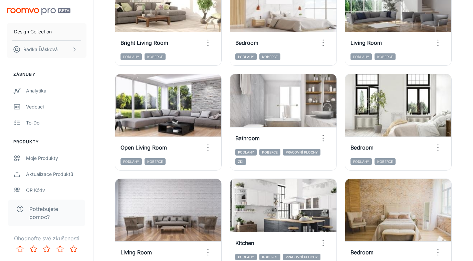 The image size is (473, 261). Describe the element at coordinates (38, 11) in the screenshot. I see `img: Roomvo PRO Beta` at that location.